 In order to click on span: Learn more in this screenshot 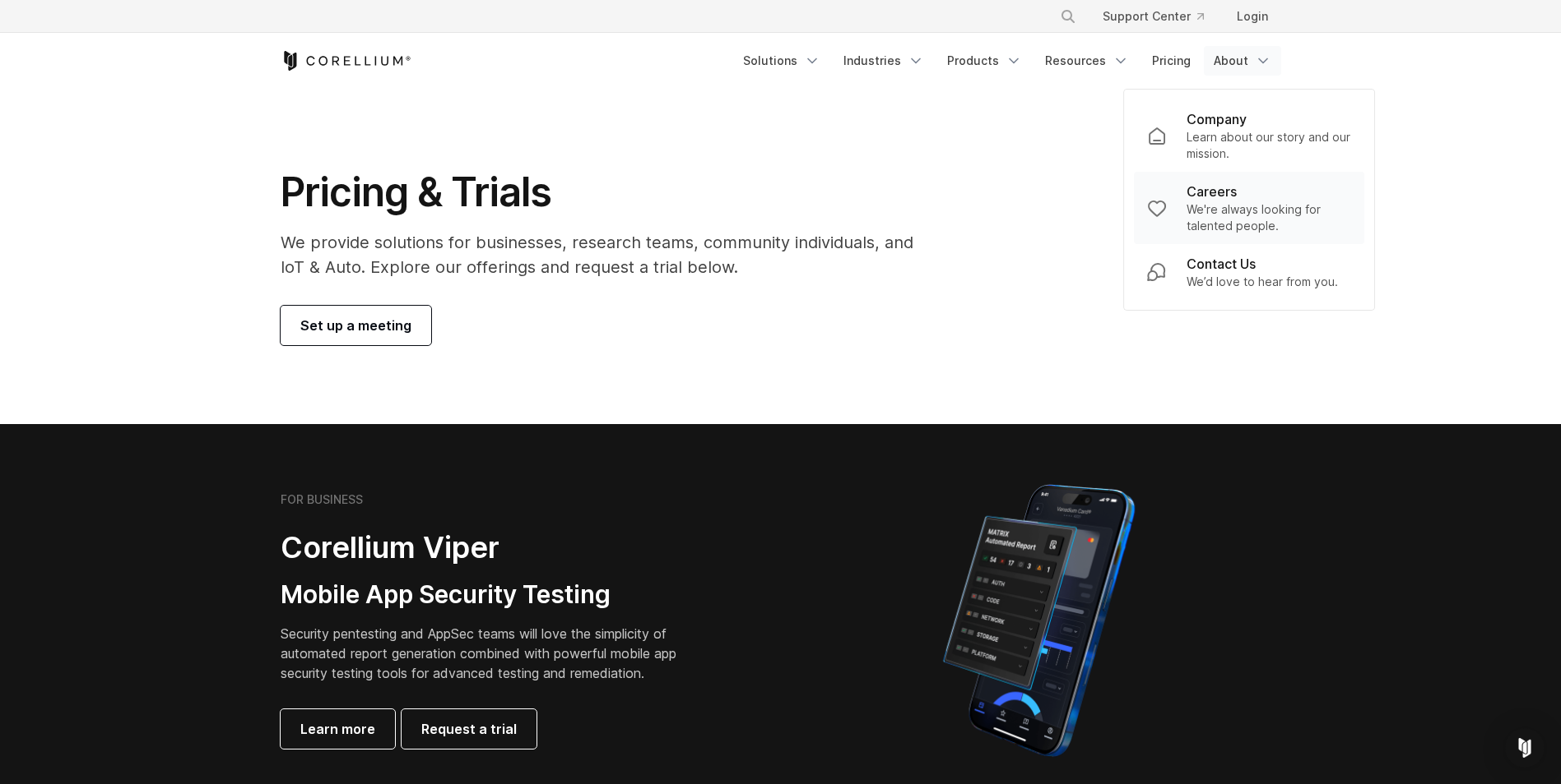, I will do `click(337, 729)`.